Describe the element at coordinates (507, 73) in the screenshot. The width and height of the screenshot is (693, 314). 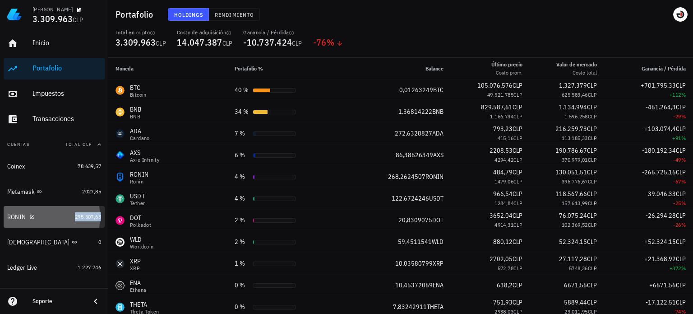
I see `div: Costo prom.` at that location.